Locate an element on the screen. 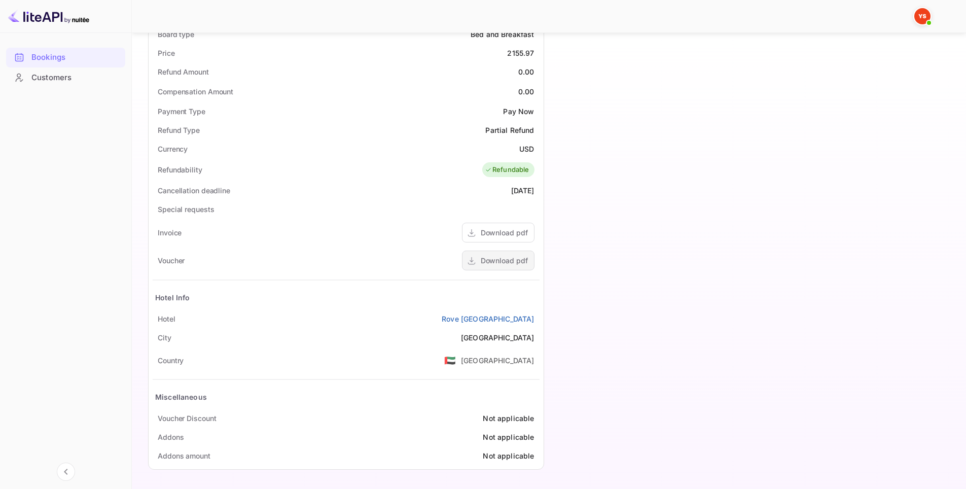  div: Addons is located at coordinates (170, 437).